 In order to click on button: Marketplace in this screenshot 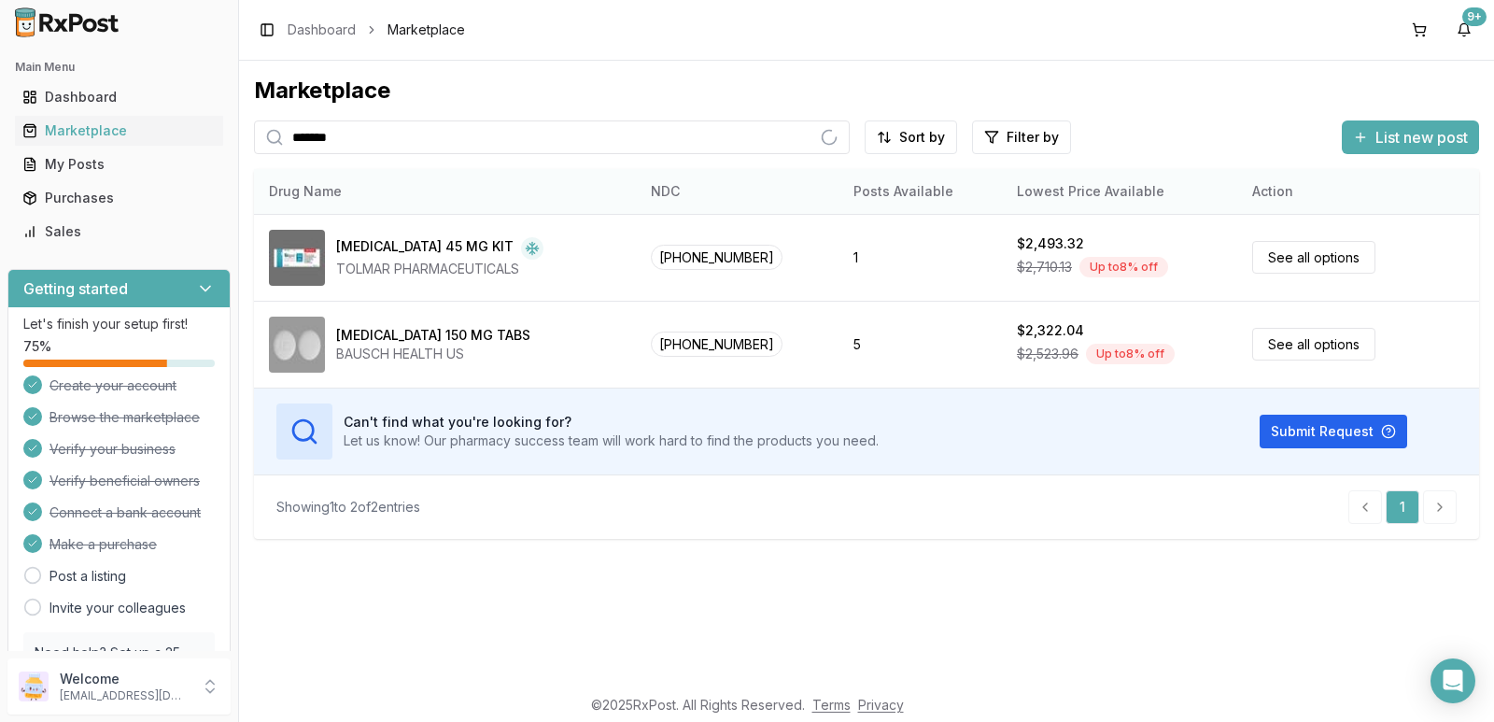, I will do `click(119, 131)`.